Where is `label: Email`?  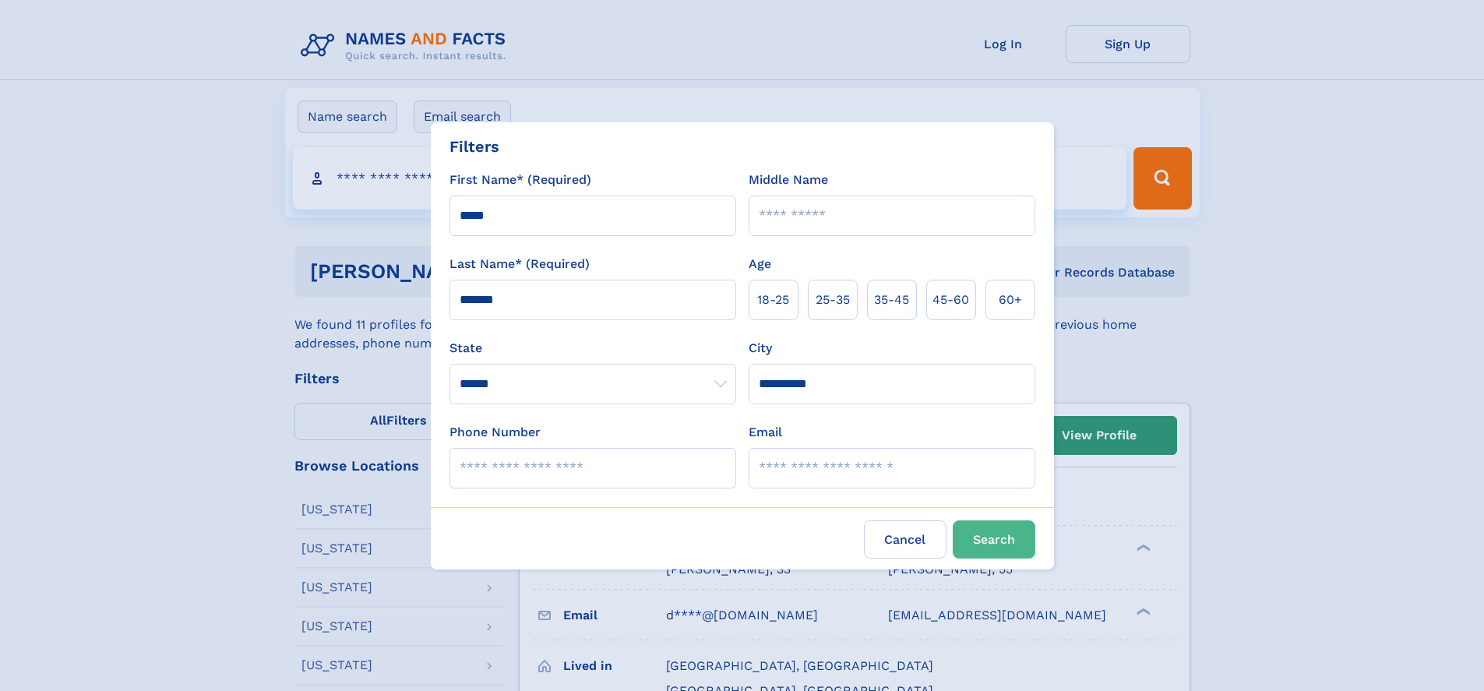
label: Email is located at coordinates (765, 432).